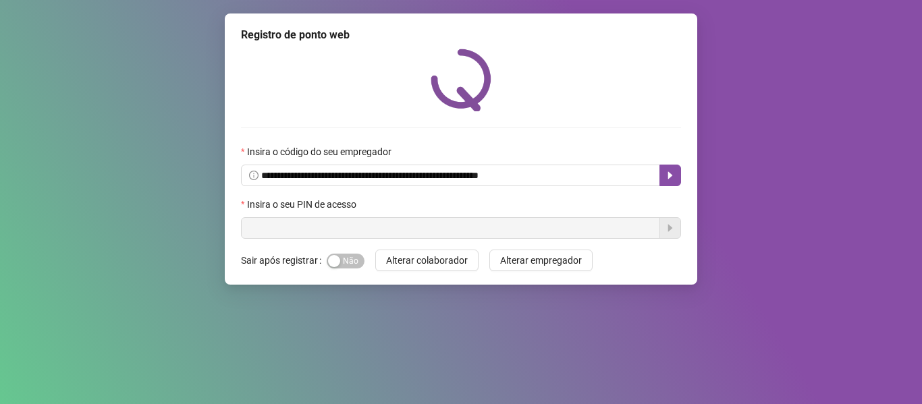 The width and height of the screenshot is (922, 404). What do you see at coordinates (284, 261) in the screenshot?
I see `label: Sair após registrar` at bounding box center [284, 261].